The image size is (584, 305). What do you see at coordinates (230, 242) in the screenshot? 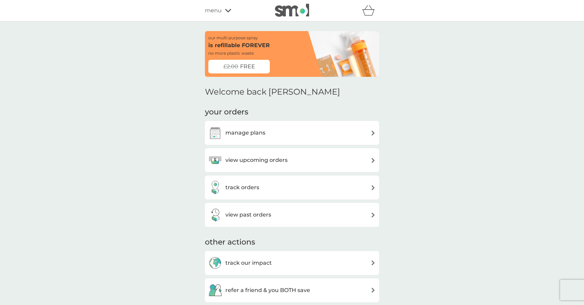
I see `h3: other actions` at bounding box center [230, 242].